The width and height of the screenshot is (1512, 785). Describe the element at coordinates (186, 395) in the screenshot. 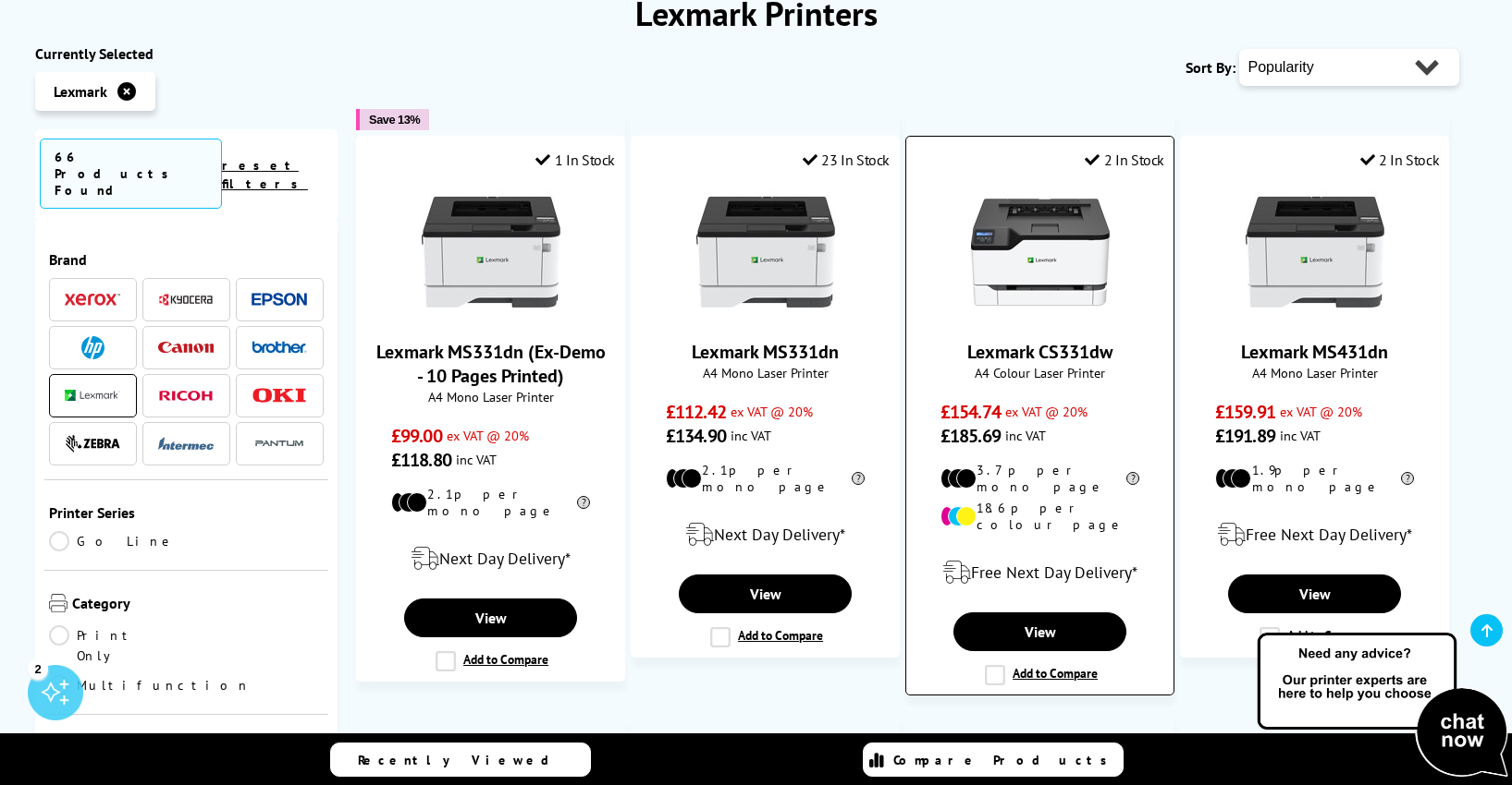

I see `a: Ricoh` at that location.